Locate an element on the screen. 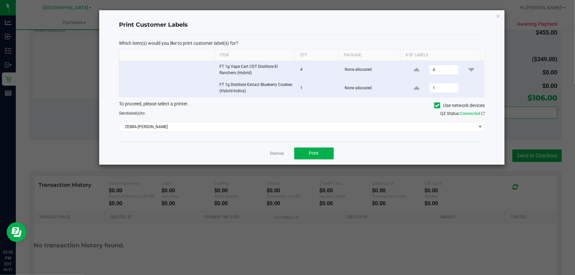 Image resolution: width=575 pixels, height=275 pixels. th: Qty is located at coordinates (316, 55).